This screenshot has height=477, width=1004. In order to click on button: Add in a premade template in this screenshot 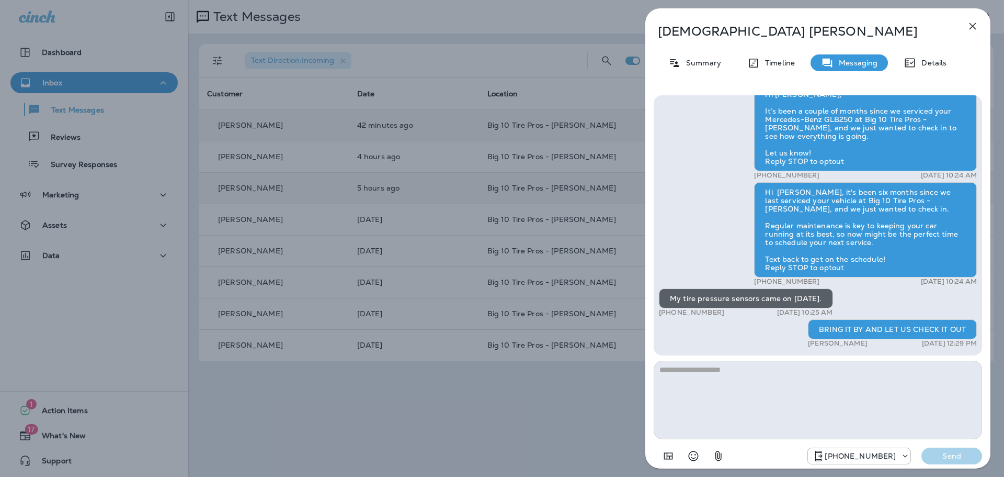, I will do `click(669, 456)`.